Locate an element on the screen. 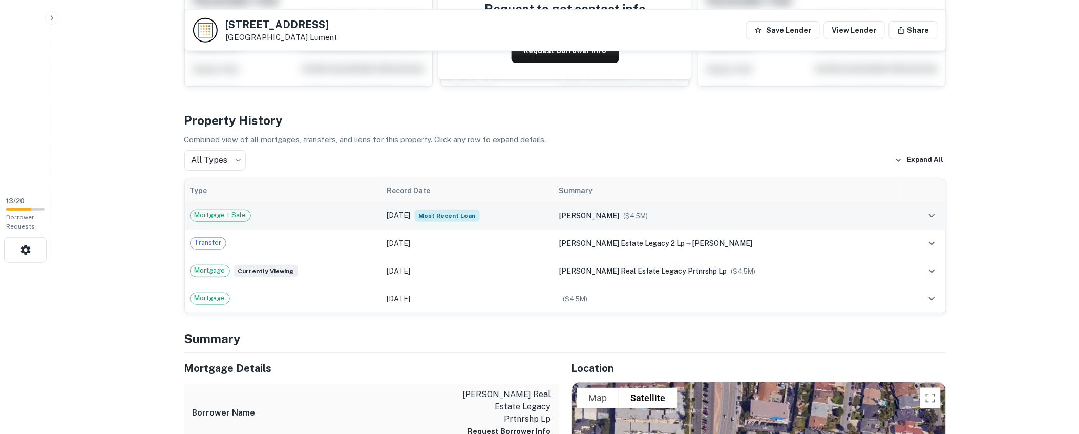 This screenshot has width=1079, height=434. span: Most Recent Loan is located at coordinates (447, 216).